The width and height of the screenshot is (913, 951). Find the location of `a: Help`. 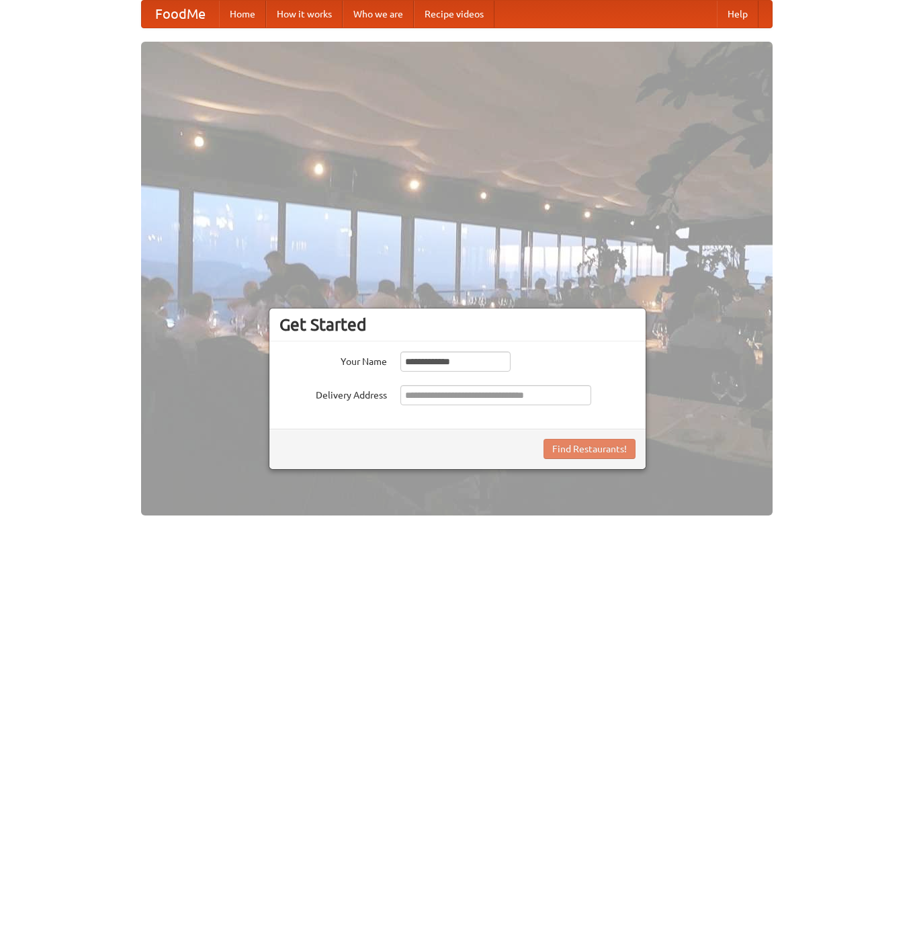

a: Help is located at coordinates (738, 14).